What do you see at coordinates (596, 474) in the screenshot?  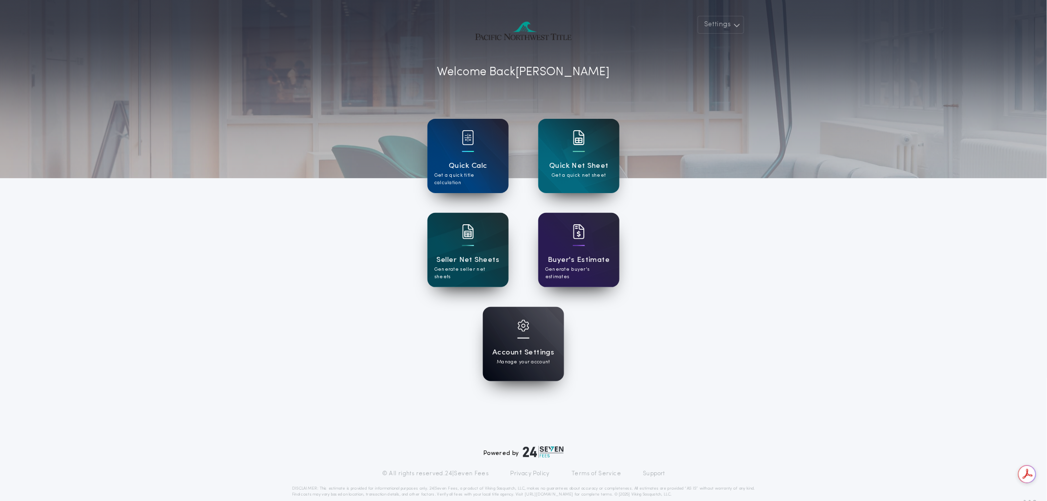 I see `a: Terms of Service` at bounding box center [596, 474].